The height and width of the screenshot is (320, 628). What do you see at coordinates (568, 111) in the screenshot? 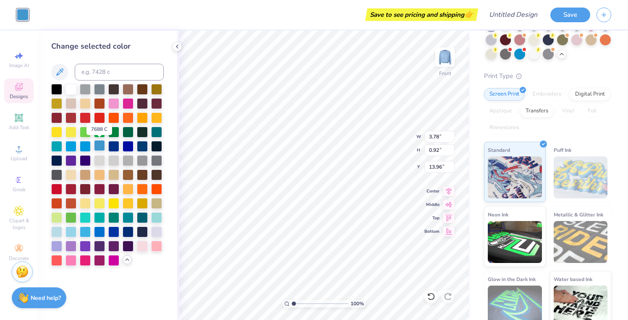
I see `div: Vinyl` at bounding box center [568, 111].